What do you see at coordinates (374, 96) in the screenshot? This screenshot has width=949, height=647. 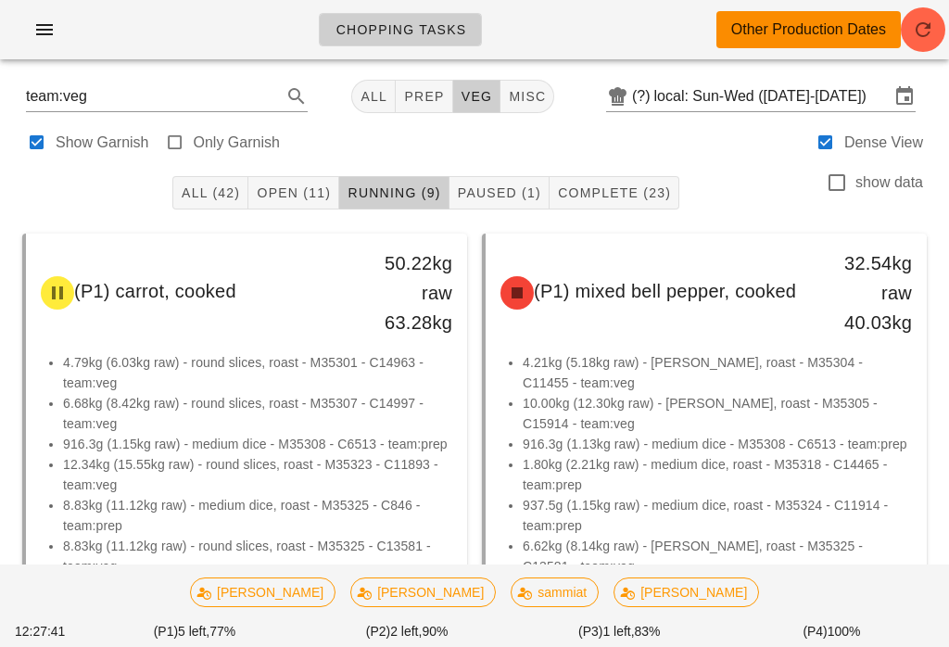 I see `button: All` at bounding box center [374, 96].